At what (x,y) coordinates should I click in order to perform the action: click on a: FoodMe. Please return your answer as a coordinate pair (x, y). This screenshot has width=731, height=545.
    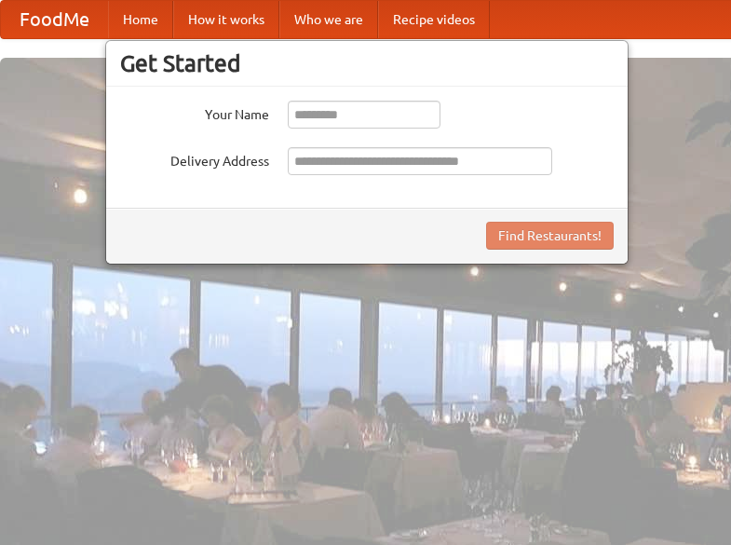
    Looking at the image, I should click on (54, 20).